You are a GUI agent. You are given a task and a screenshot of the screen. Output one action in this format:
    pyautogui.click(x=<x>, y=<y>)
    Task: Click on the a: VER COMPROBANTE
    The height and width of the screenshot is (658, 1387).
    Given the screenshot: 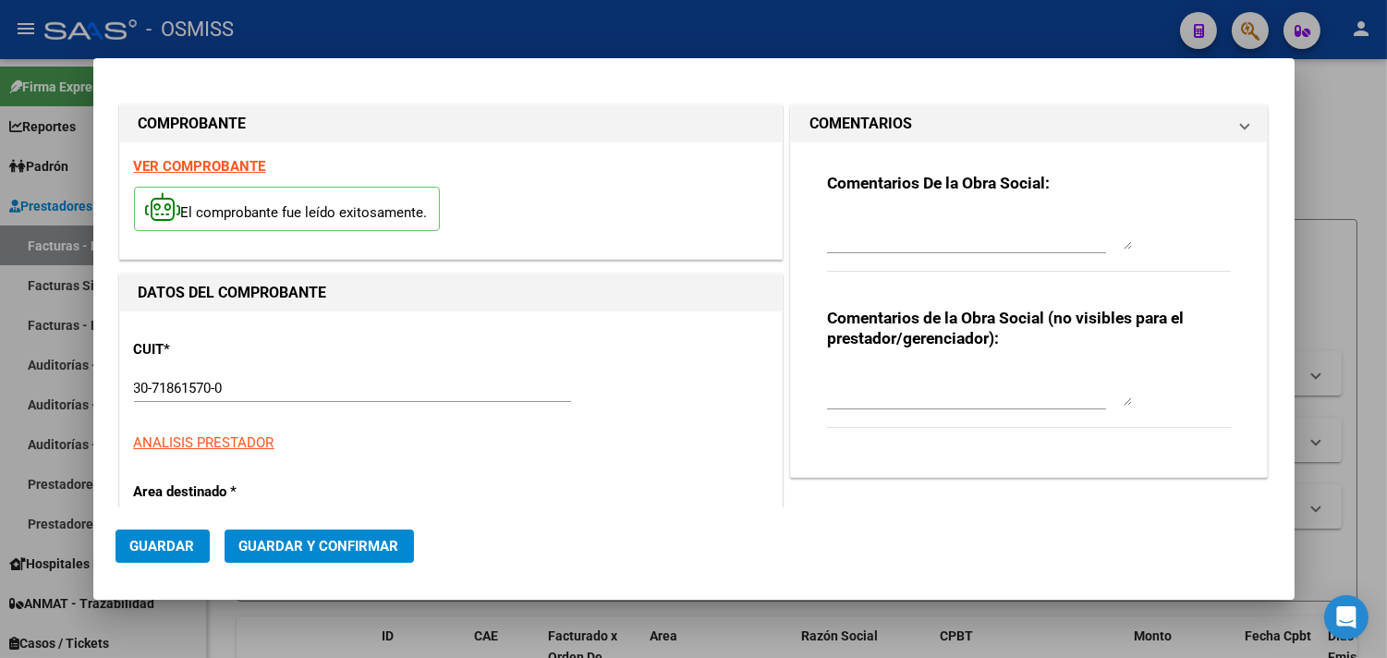 What is the action you would take?
    pyautogui.click(x=200, y=166)
    